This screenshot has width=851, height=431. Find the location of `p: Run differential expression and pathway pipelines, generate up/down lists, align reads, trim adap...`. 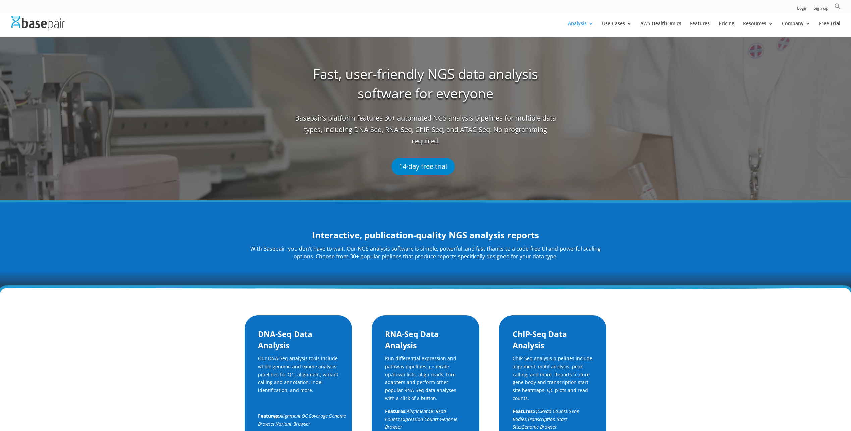

p: Run differential expression and pathway pipelines, generate up/down lists, align reads, trim adap... is located at coordinates (426, 381).